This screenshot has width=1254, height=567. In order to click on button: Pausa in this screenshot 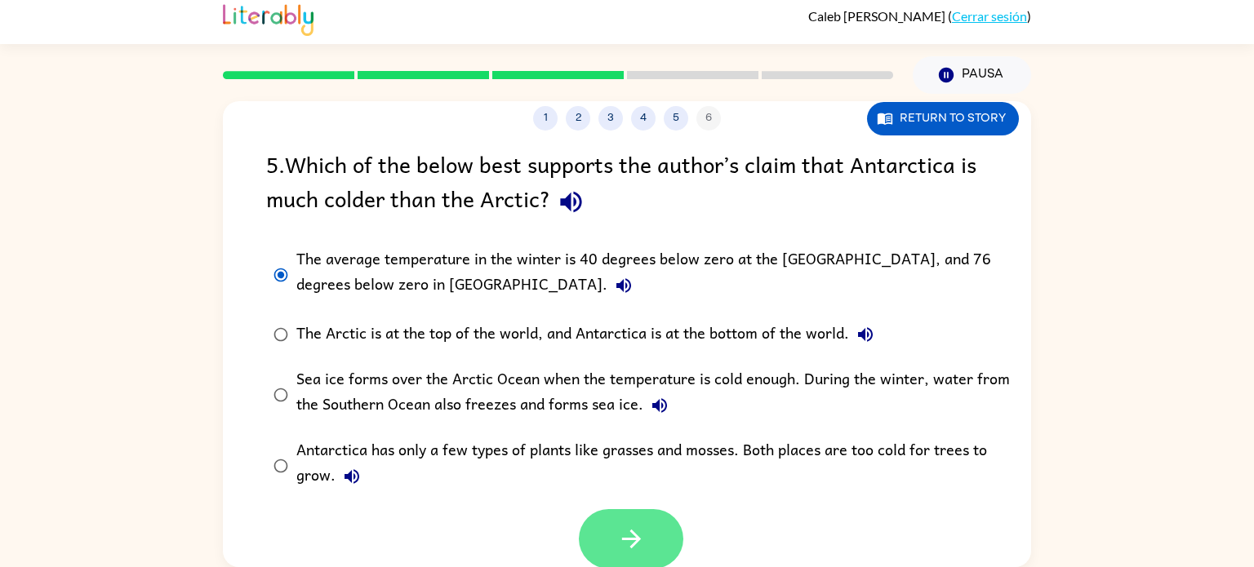, I will do `click(972, 75)`.